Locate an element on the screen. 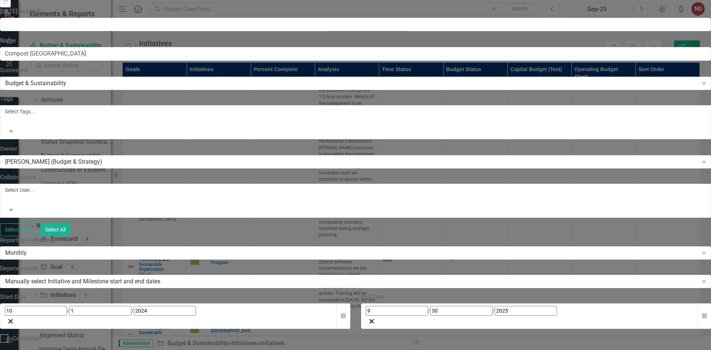 The height and width of the screenshot is (350, 711). div: End Date is located at coordinates (536, 297).